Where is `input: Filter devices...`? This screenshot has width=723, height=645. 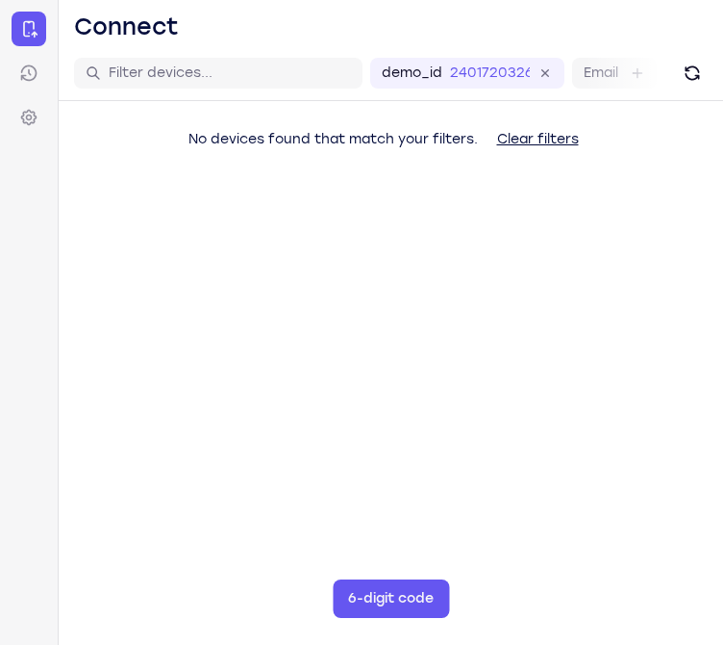 input: Filter devices... is located at coordinates (230, 73).